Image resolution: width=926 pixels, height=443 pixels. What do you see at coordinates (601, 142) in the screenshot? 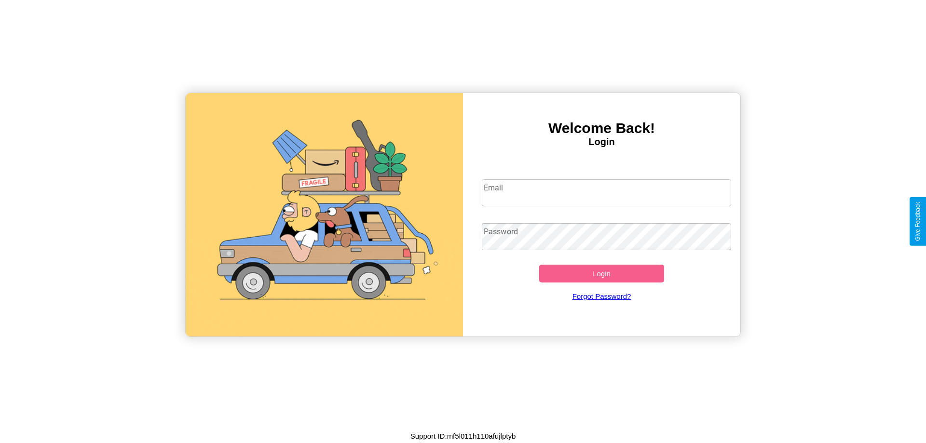
I see `h4: Login` at bounding box center [601, 142].